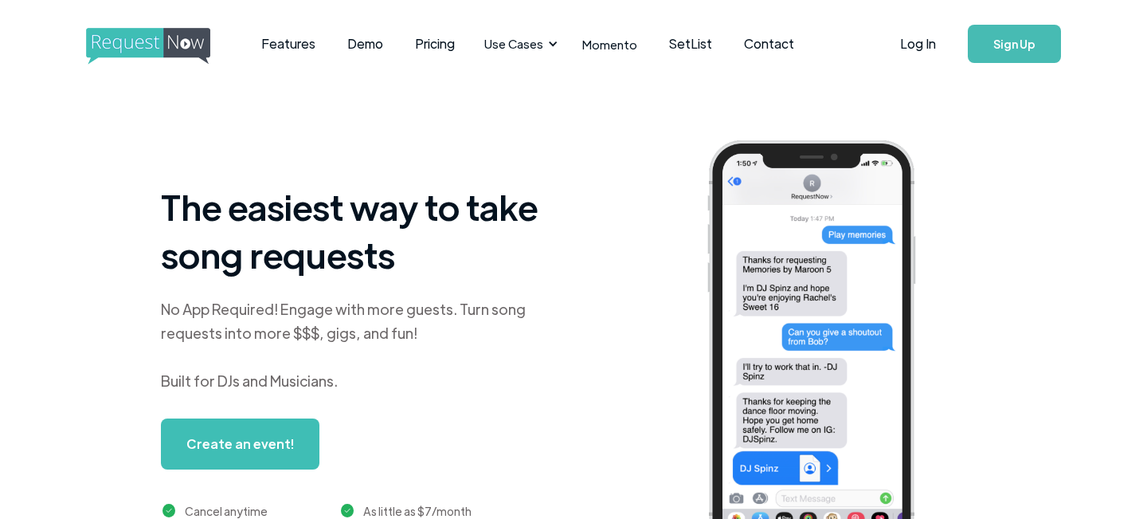 This screenshot has width=1147, height=519. I want to click on a: Sign Up, so click(1014, 44).